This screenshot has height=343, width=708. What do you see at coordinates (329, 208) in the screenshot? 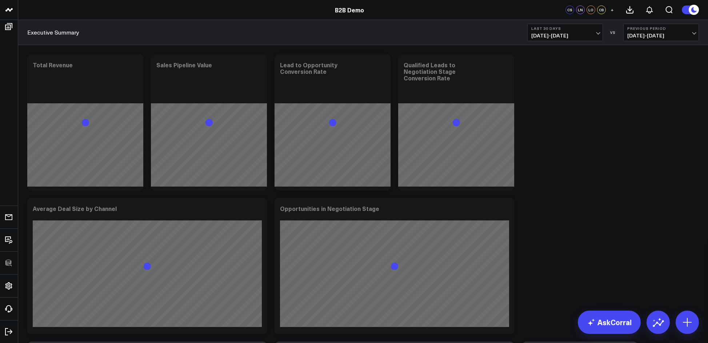
I see `div: Opportunities in Negotiation Stage` at bounding box center [329, 208].